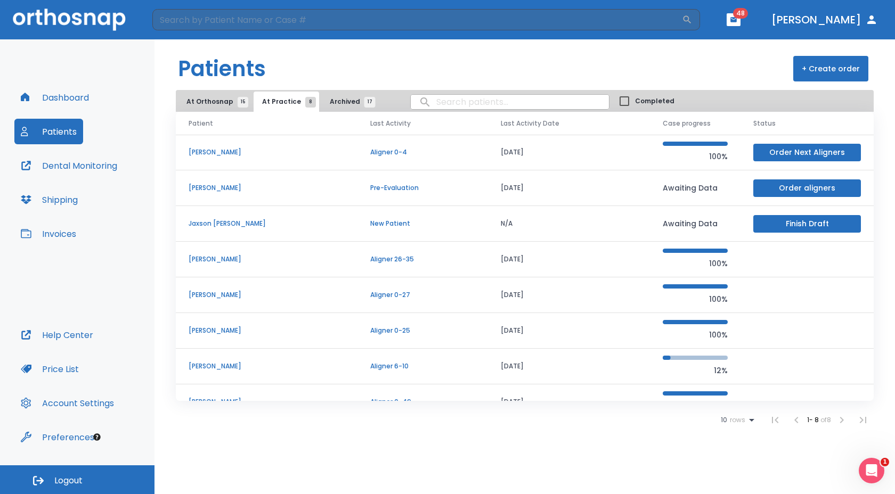 This screenshot has height=494, width=895. I want to click on button: + Create order, so click(830, 69).